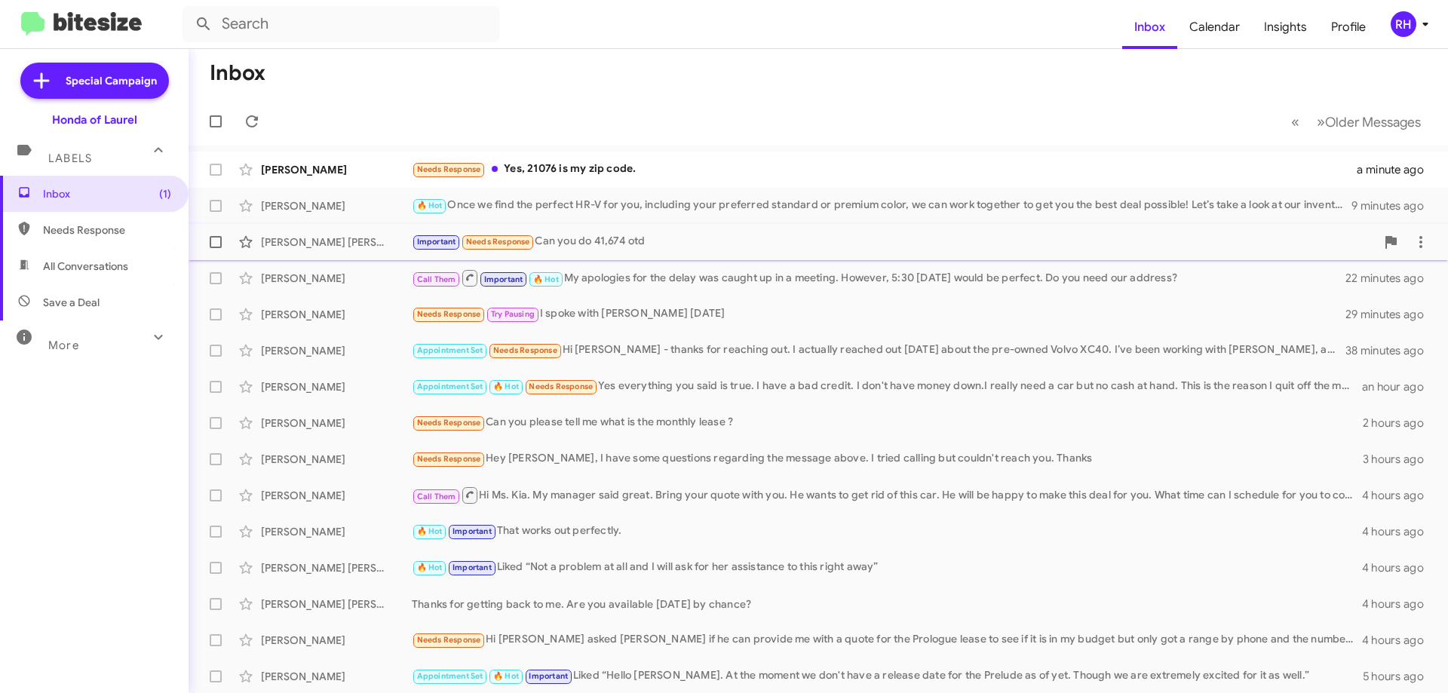 The image size is (1448, 693). I want to click on div: Yes, 21076 is my zip code., so click(884, 169).